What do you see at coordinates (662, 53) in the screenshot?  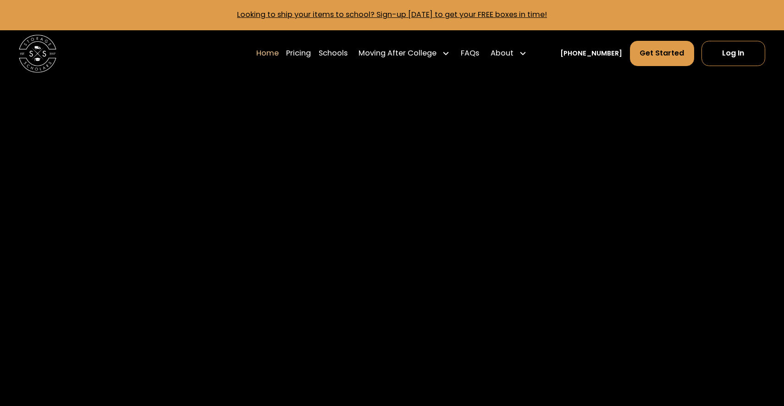 I see `a: Get Started` at bounding box center [662, 53].